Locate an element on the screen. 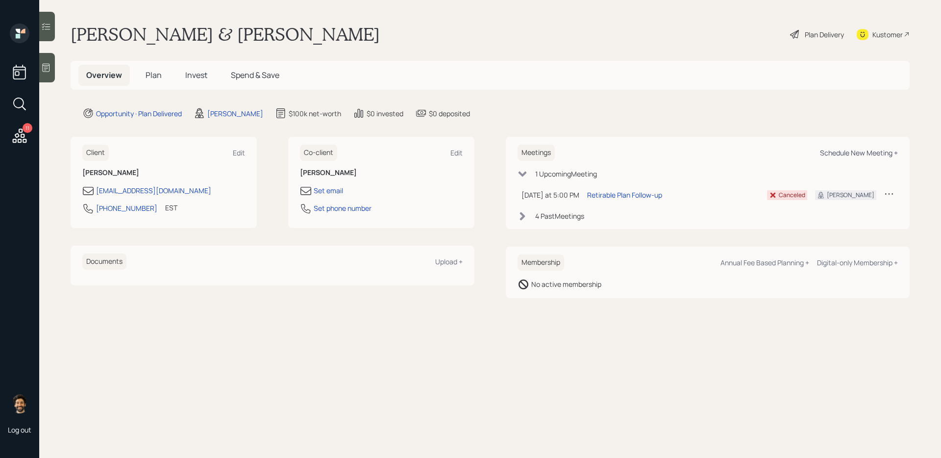 The height and width of the screenshot is (458, 941). span: Overview is located at coordinates (104, 75).